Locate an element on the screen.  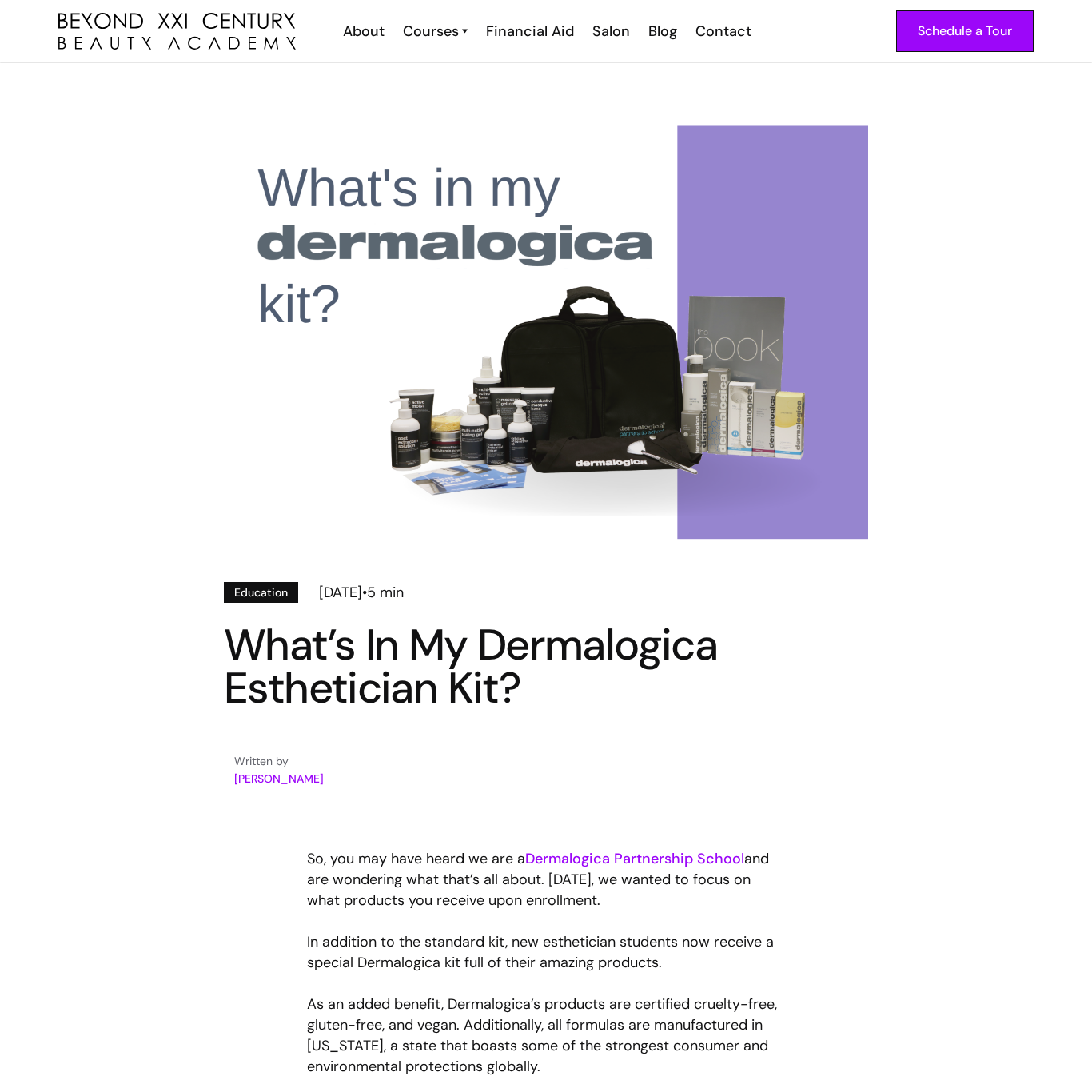
div: Blog is located at coordinates (663, 31).